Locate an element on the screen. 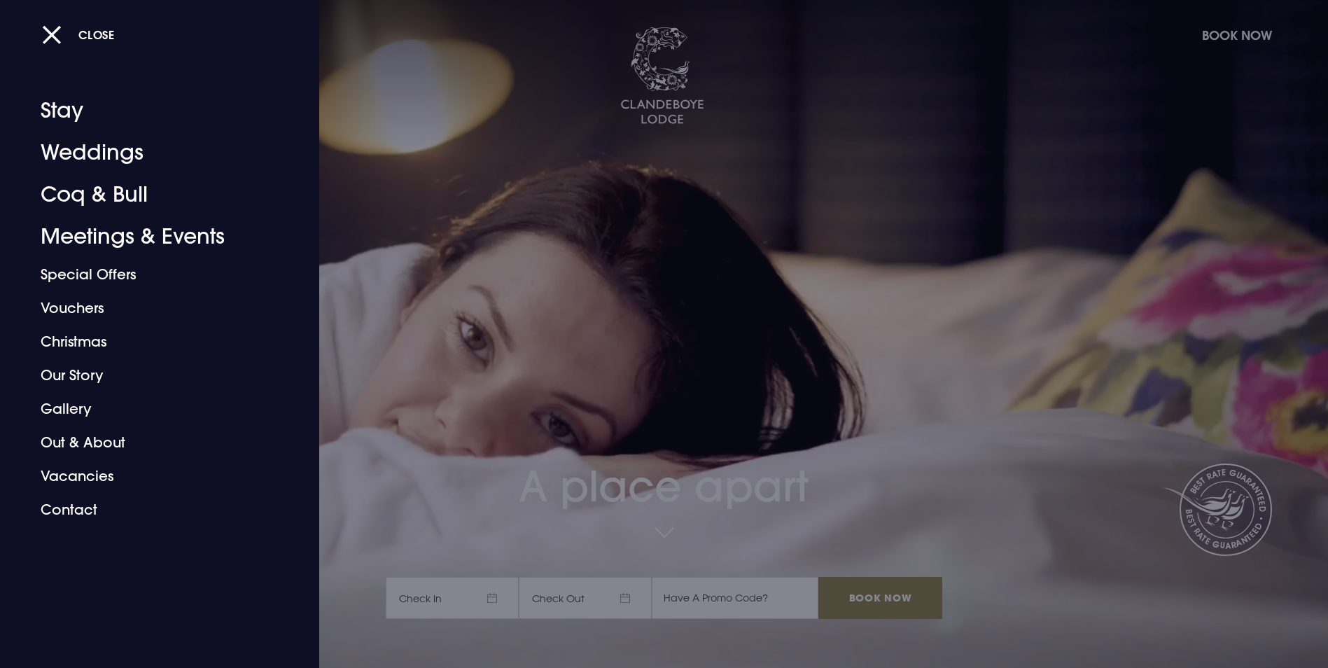 This screenshot has width=1328, height=668. a: Coq & Bull is located at coordinates (151, 195).